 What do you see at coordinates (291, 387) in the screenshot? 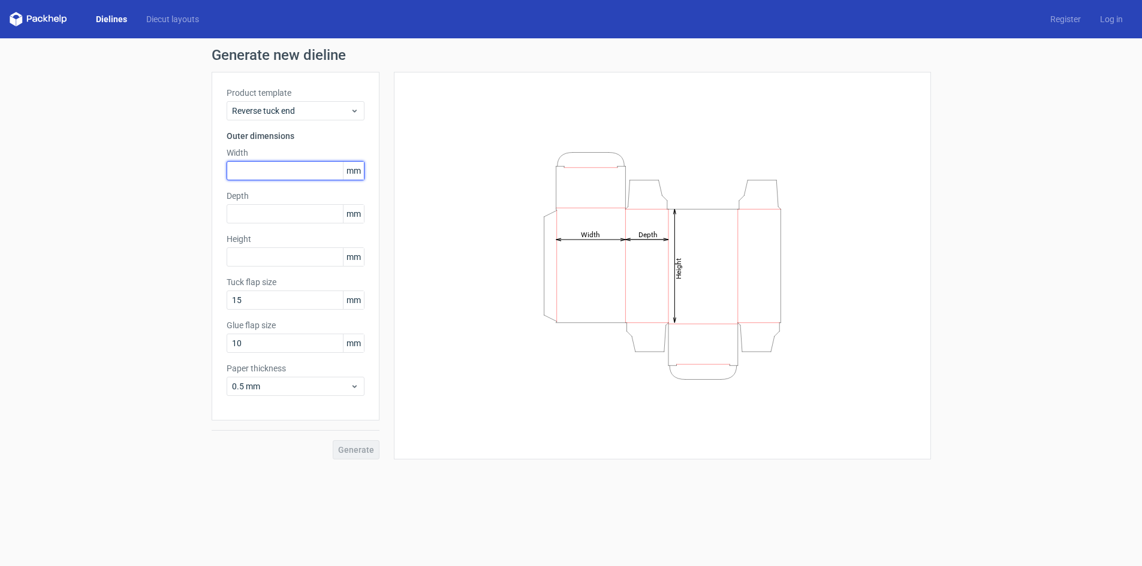
I see `span: 0.5 mm` at bounding box center [291, 387].